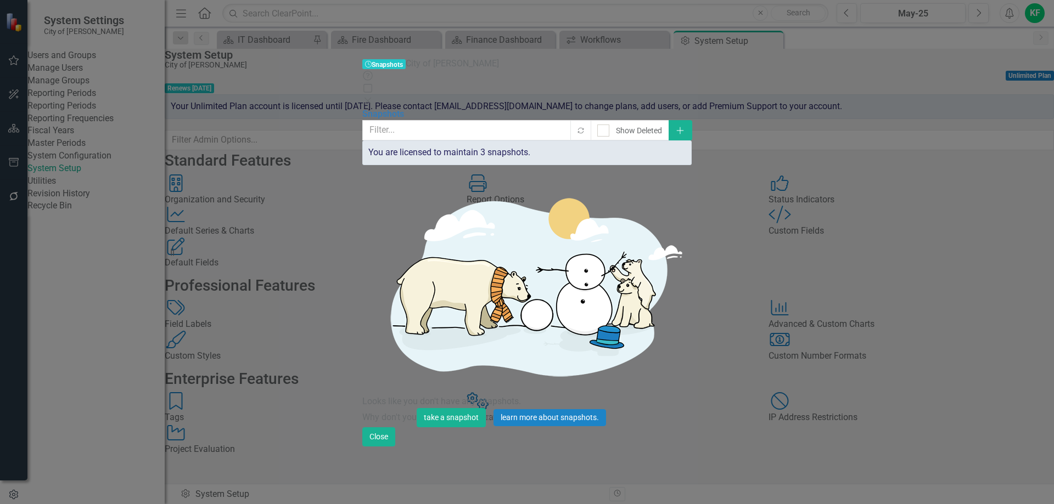  What do you see at coordinates (549, 418) in the screenshot?
I see `a: learn more about snapshots.` at bounding box center [549, 418].